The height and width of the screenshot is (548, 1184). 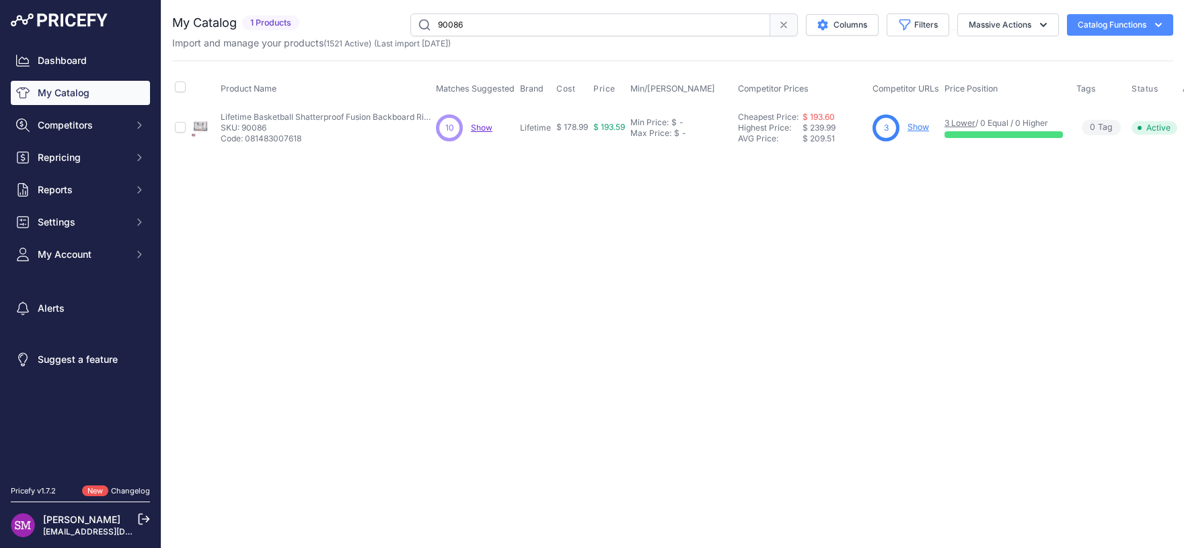 What do you see at coordinates (842, 25) in the screenshot?
I see `button: Columns` at bounding box center [842, 25].